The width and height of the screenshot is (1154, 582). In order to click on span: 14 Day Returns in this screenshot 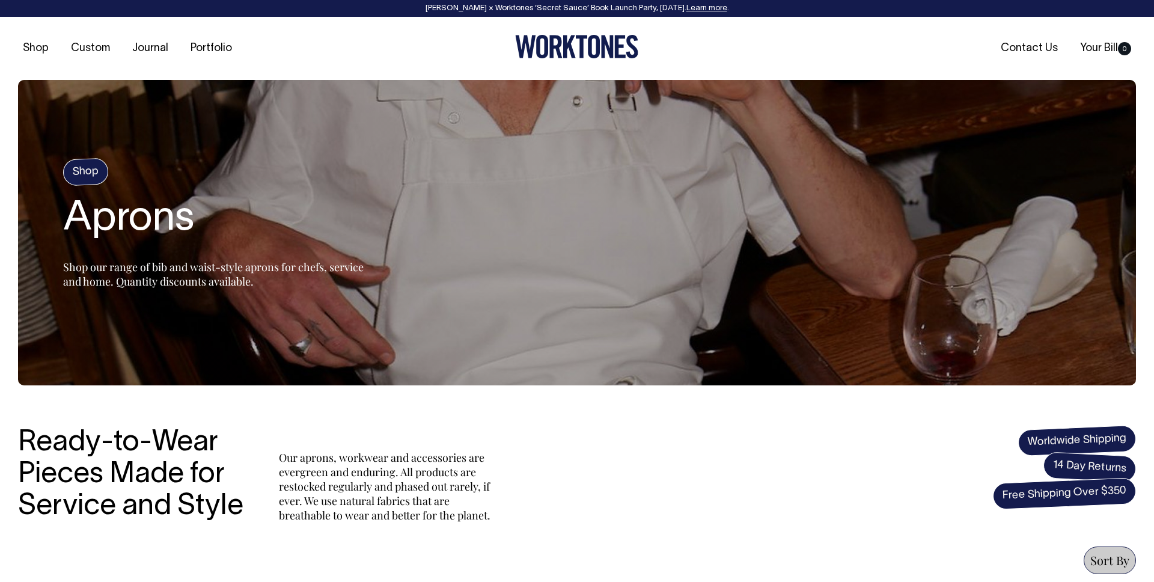, I will do `click(1090, 467)`.